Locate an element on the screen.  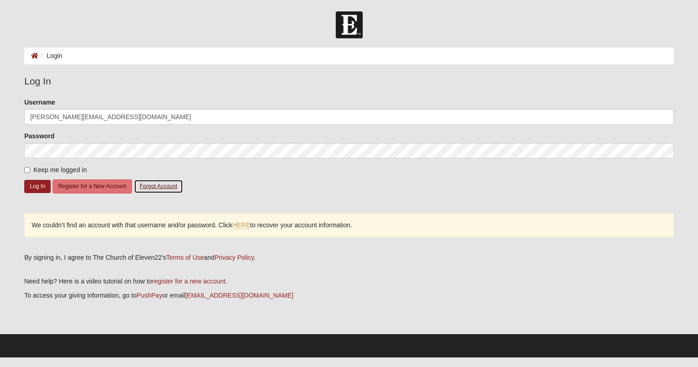
a: Privacy Policy is located at coordinates (234, 258).